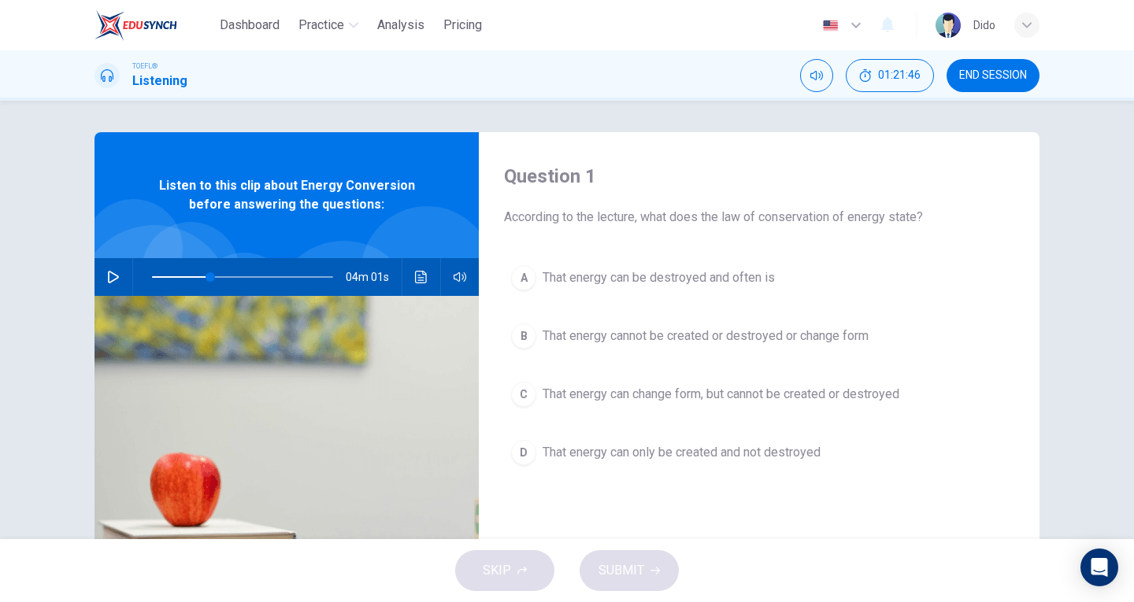  What do you see at coordinates (287, 195) in the screenshot?
I see `span: Listen to this clip about Energy Conversion before answering the questions:` at bounding box center [287, 195].